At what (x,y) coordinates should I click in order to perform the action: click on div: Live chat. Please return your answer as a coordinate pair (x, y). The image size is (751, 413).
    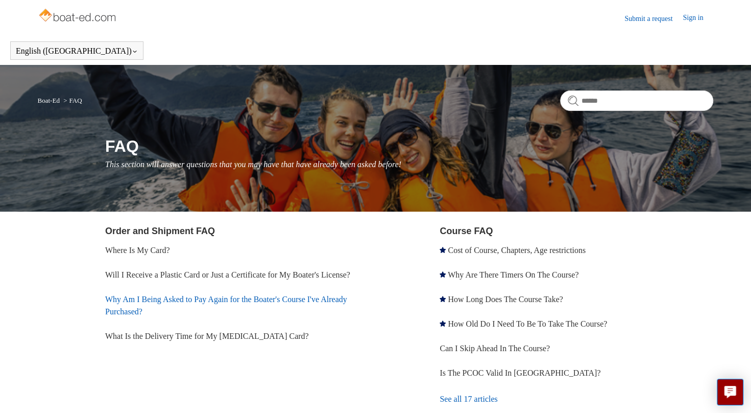
    Looking at the image, I should click on (730, 392).